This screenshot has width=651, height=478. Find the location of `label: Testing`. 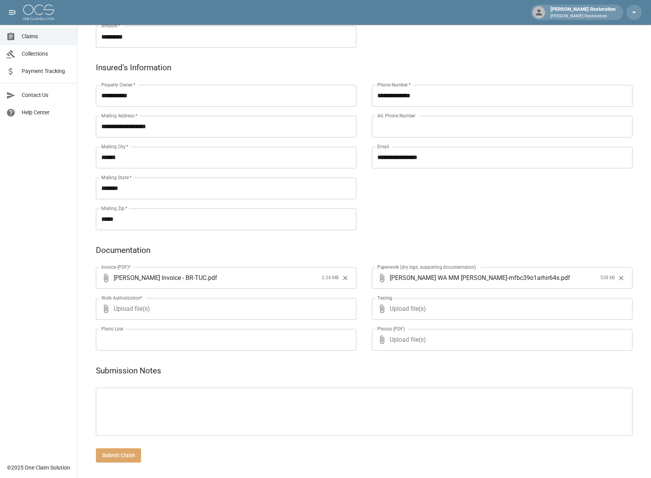

label: Testing is located at coordinates (384, 298).